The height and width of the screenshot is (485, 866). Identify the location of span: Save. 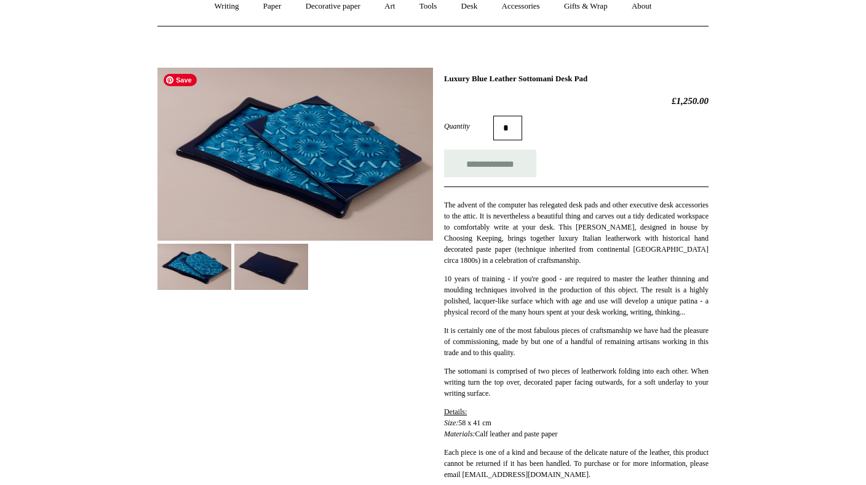
(180, 80).